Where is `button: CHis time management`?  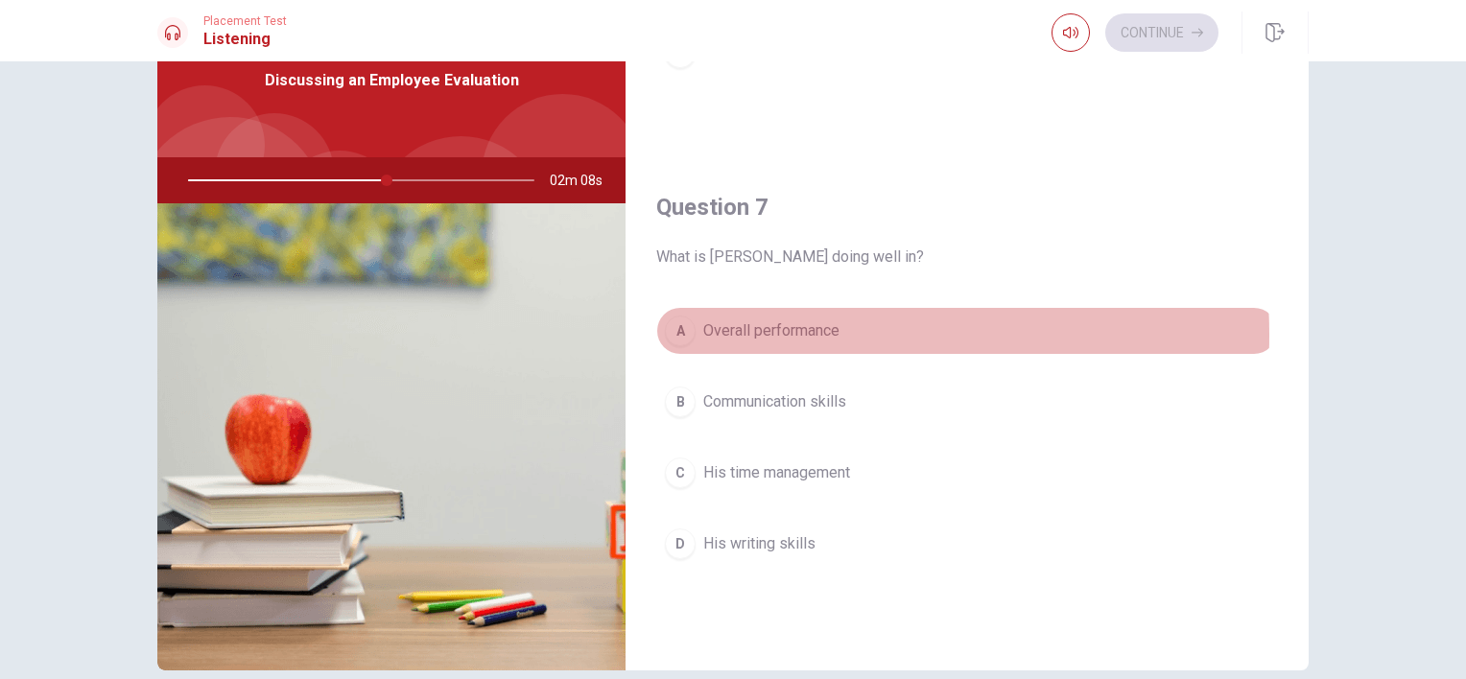 button: CHis time management is located at coordinates (967, 473).